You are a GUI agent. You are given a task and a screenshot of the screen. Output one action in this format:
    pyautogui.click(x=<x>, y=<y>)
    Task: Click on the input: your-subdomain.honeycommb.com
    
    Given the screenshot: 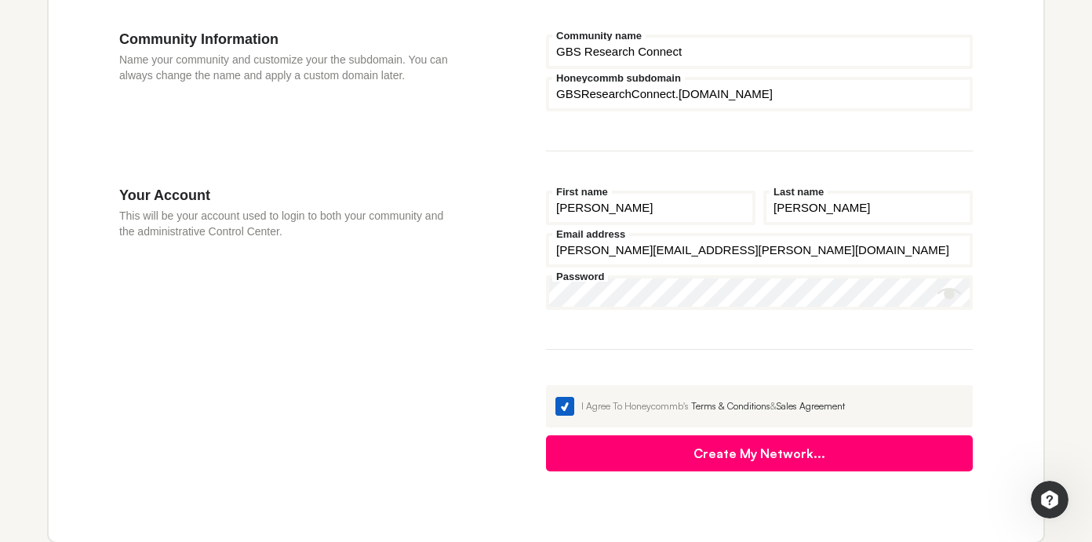 What is the action you would take?
    pyautogui.click(x=759, y=94)
    